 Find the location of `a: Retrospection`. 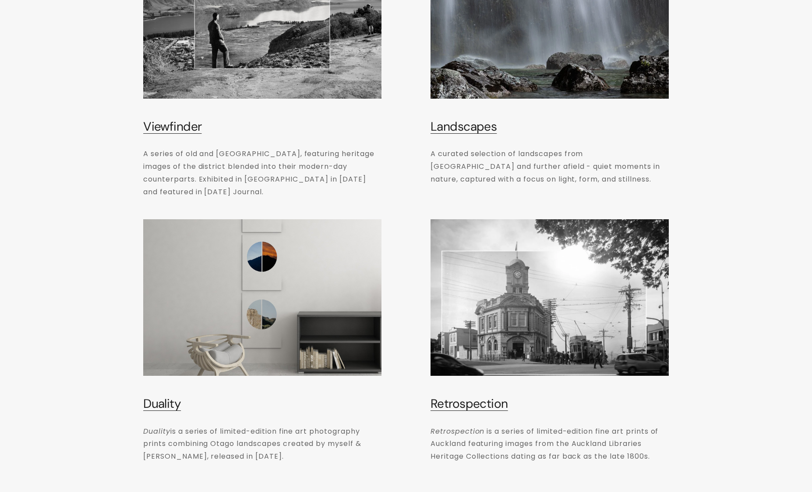

a: Retrospection is located at coordinates (469, 403).